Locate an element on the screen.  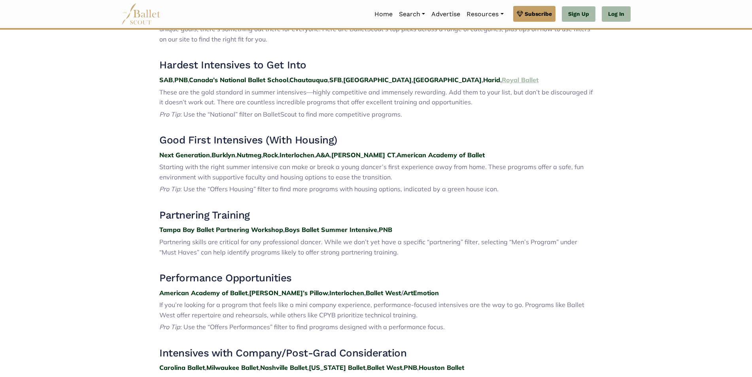
strong: ArtEmotion is located at coordinates (421, 293).